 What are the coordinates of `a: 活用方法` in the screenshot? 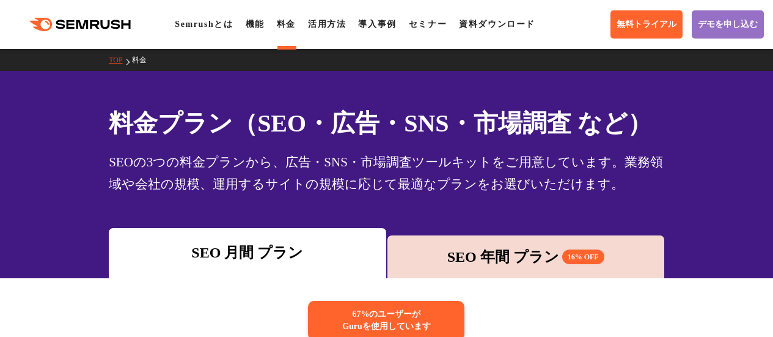 It's located at (327, 24).